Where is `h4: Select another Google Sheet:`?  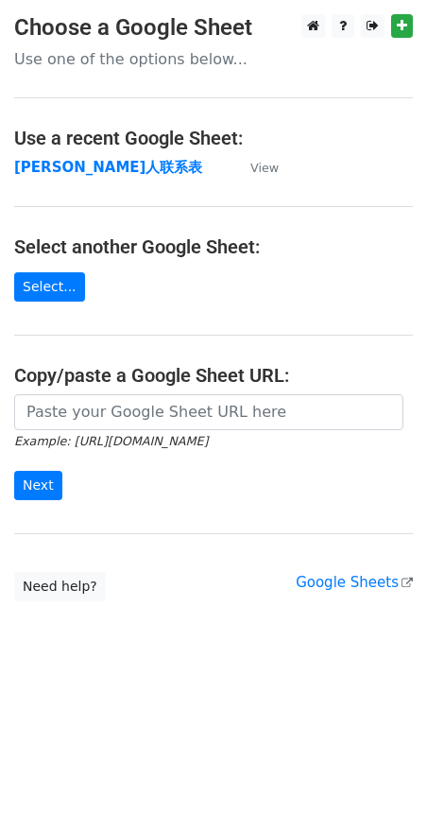
h4: Select another Google Sheet: is located at coordinates (214, 247).